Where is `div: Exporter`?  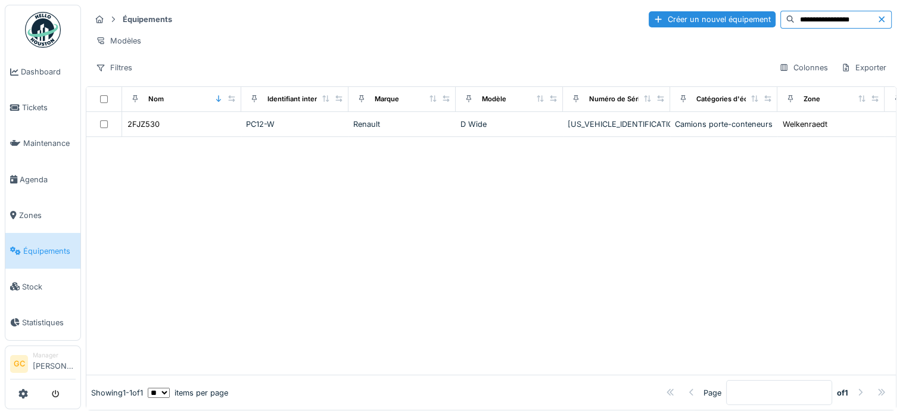
div: Exporter is located at coordinates (864, 67).